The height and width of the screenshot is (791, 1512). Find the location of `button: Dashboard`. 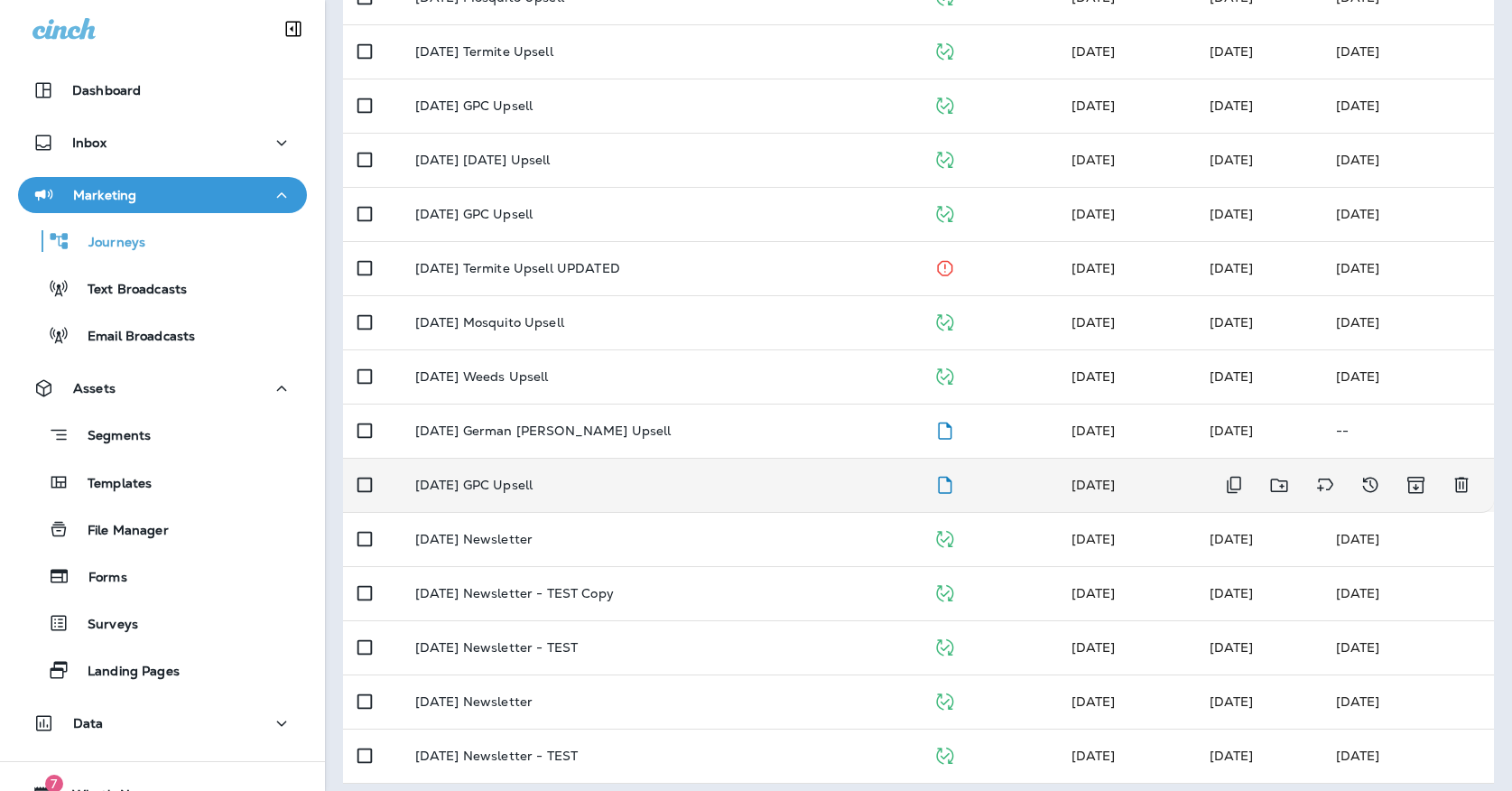

button: Dashboard is located at coordinates (162, 91).